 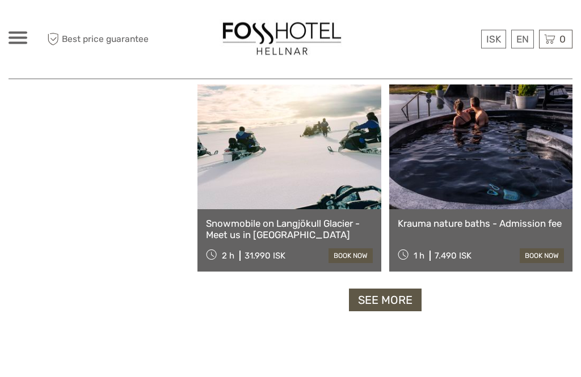 What do you see at coordinates (97, 39) in the screenshot?
I see `span: Best price guarantee` at bounding box center [97, 39].